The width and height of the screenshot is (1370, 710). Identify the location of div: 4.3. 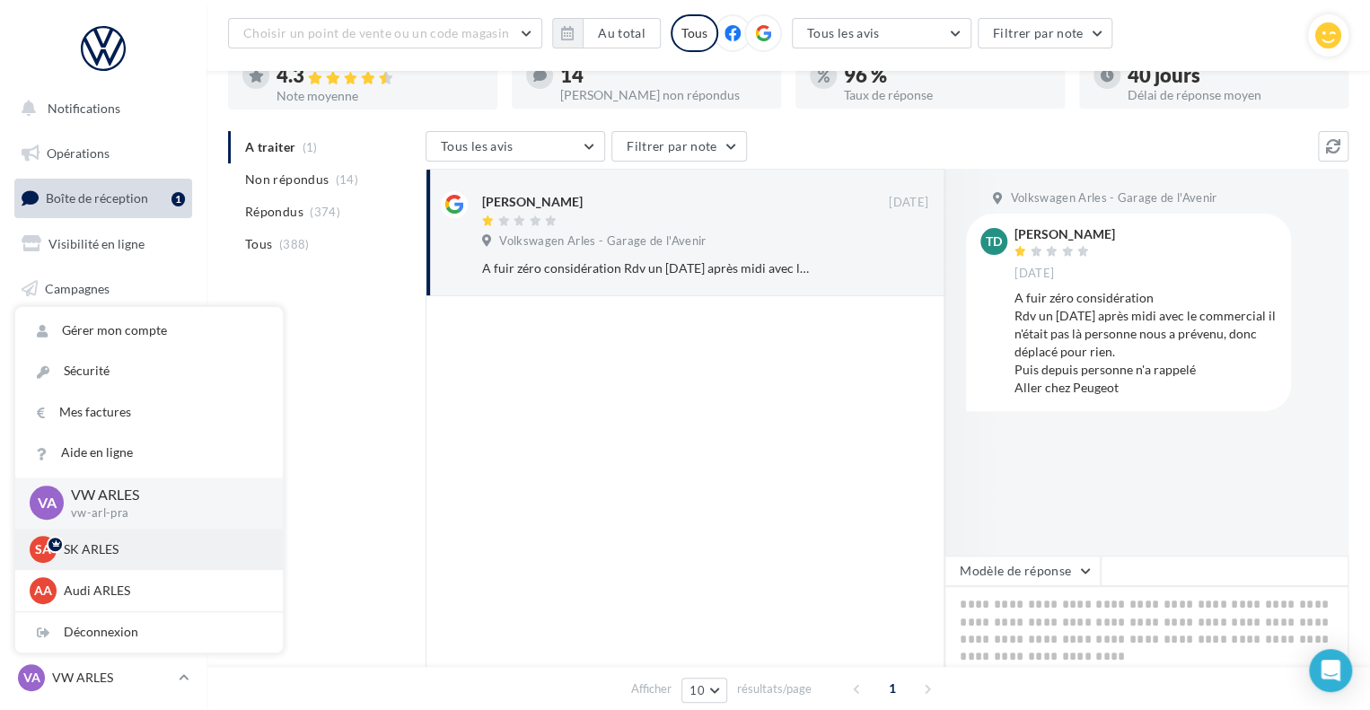
(380, 75).